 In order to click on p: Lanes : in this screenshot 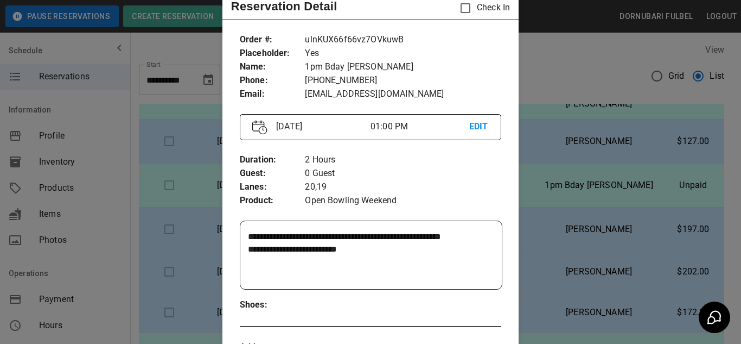, I will do `click(272, 187)`.